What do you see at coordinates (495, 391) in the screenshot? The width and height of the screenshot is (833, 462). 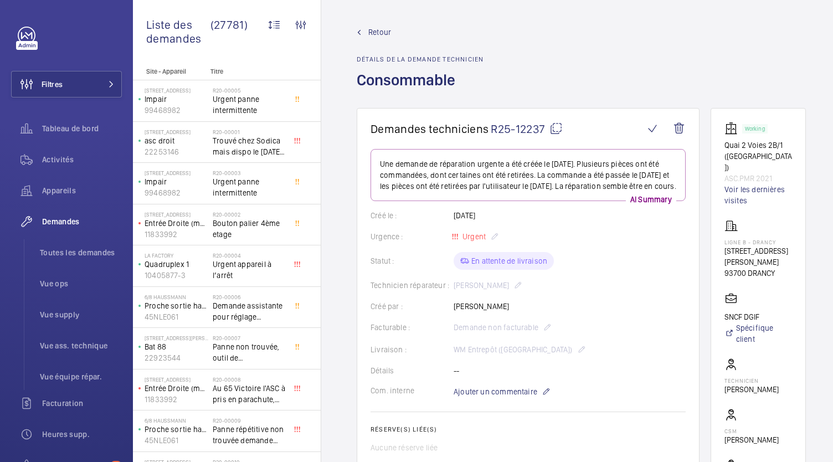 I see `span: Ajouter un commentaire` at bounding box center [495, 391].